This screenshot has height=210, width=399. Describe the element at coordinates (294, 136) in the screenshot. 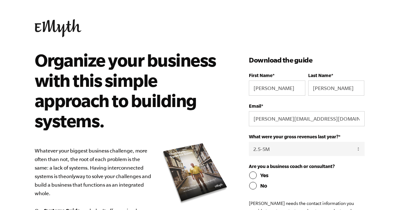

I see `span: What were your gross revenues last year?` at that location.